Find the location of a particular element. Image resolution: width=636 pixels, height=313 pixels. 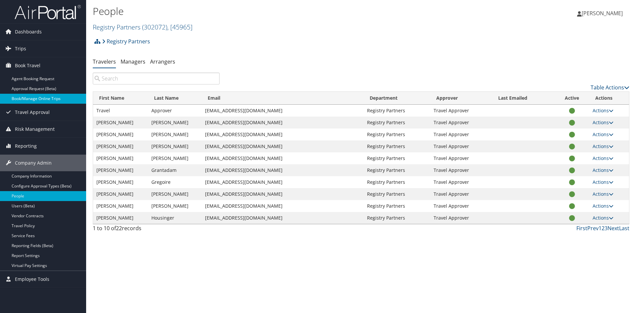

th: Last Emailed: activate to sort column ascending is located at coordinates (523, 98).